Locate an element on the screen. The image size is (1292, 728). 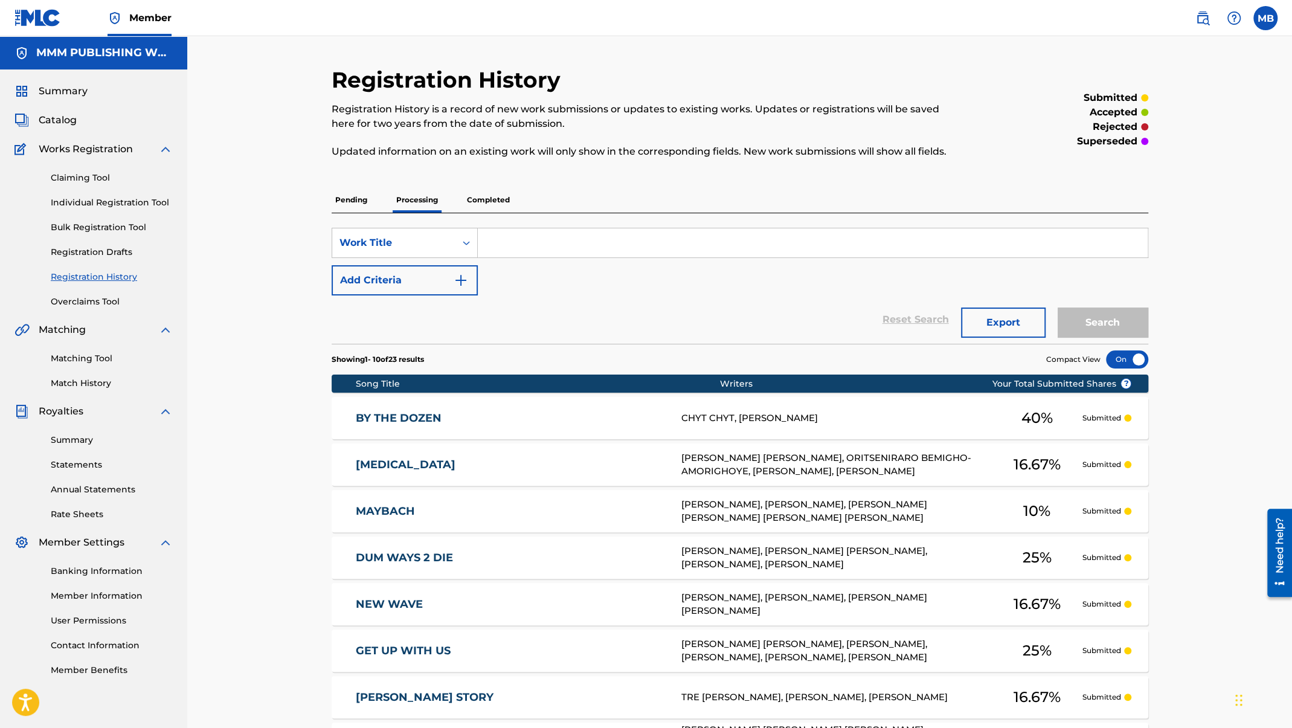
a: Registration Drafts is located at coordinates (112, 252).